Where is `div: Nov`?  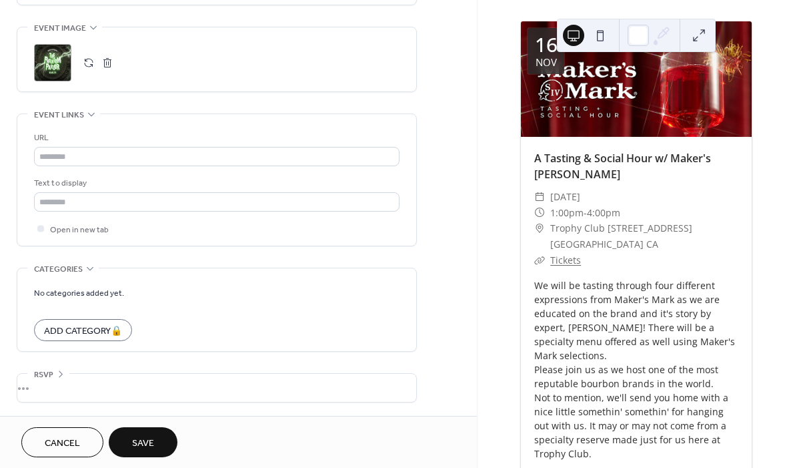 div: Nov is located at coordinates (547, 62).